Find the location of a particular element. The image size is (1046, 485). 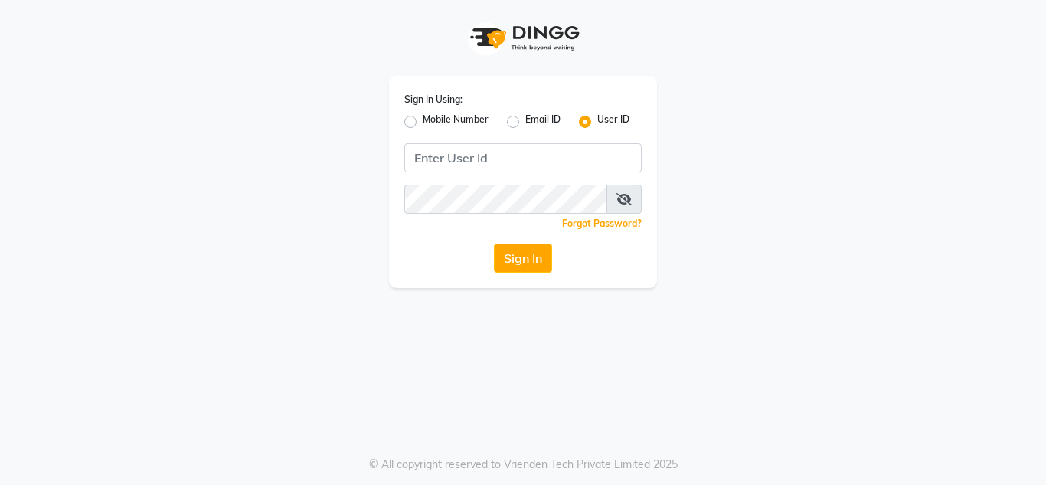

label: Mobile Number is located at coordinates (456, 122).